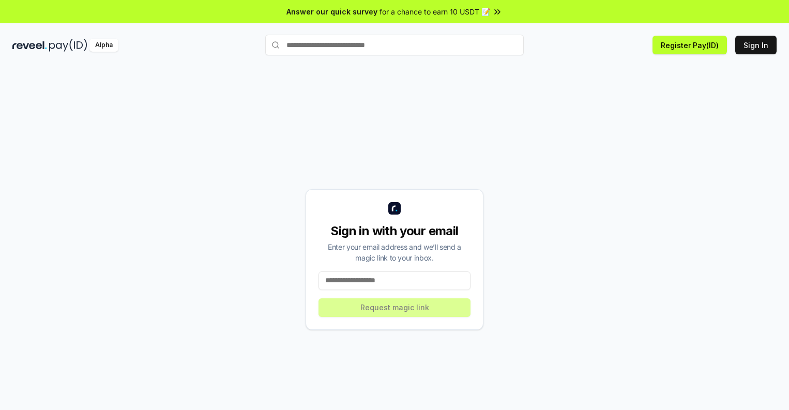  Describe the element at coordinates (690, 45) in the screenshot. I see `button: Register Pay(ID)` at that location.